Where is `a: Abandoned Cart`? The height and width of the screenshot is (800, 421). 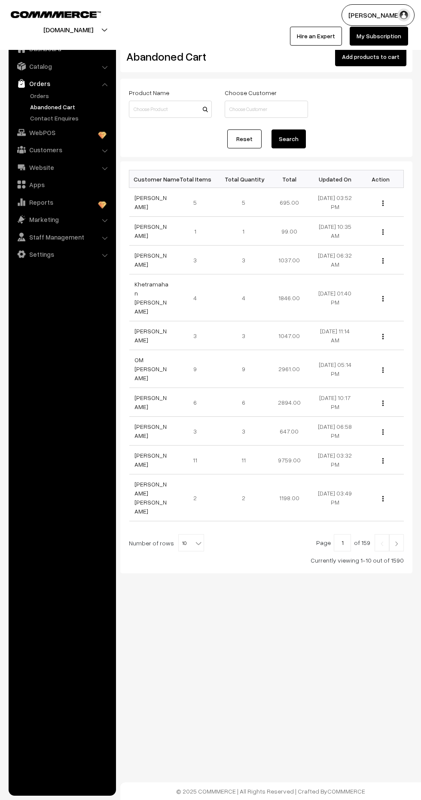 a: Abandoned Cart is located at coordinates (71, 107).